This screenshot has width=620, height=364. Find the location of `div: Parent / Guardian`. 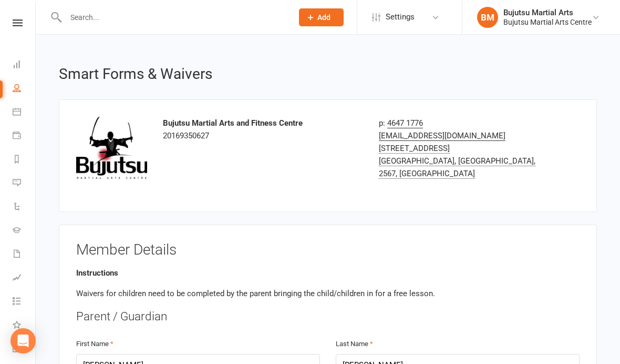

div: Parent / Guardian is located at coordinates (328, 316).